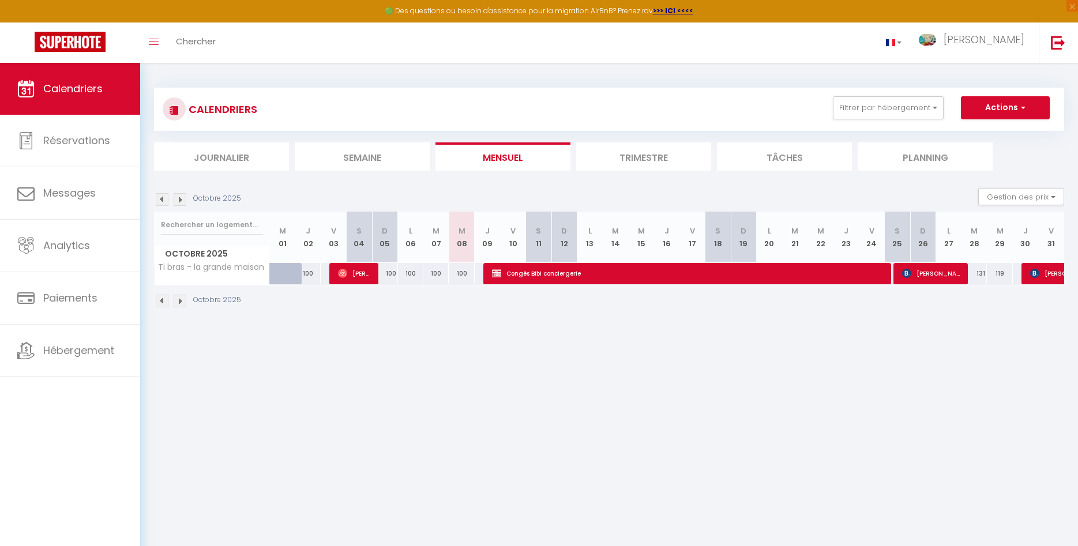 The width and height of the screenshot is (1078, 546). Describe the element at coordinates (846, 237) in the screenshot. I see `th: 23` at that location.